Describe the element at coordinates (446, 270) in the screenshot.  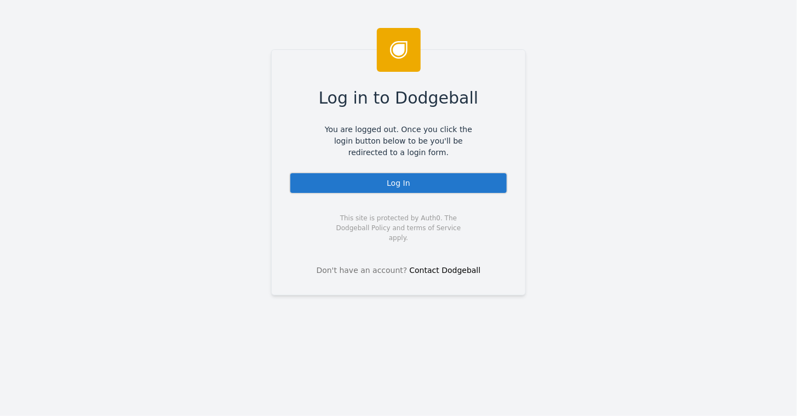
I see `a: Contact Dodgeball` at that location.